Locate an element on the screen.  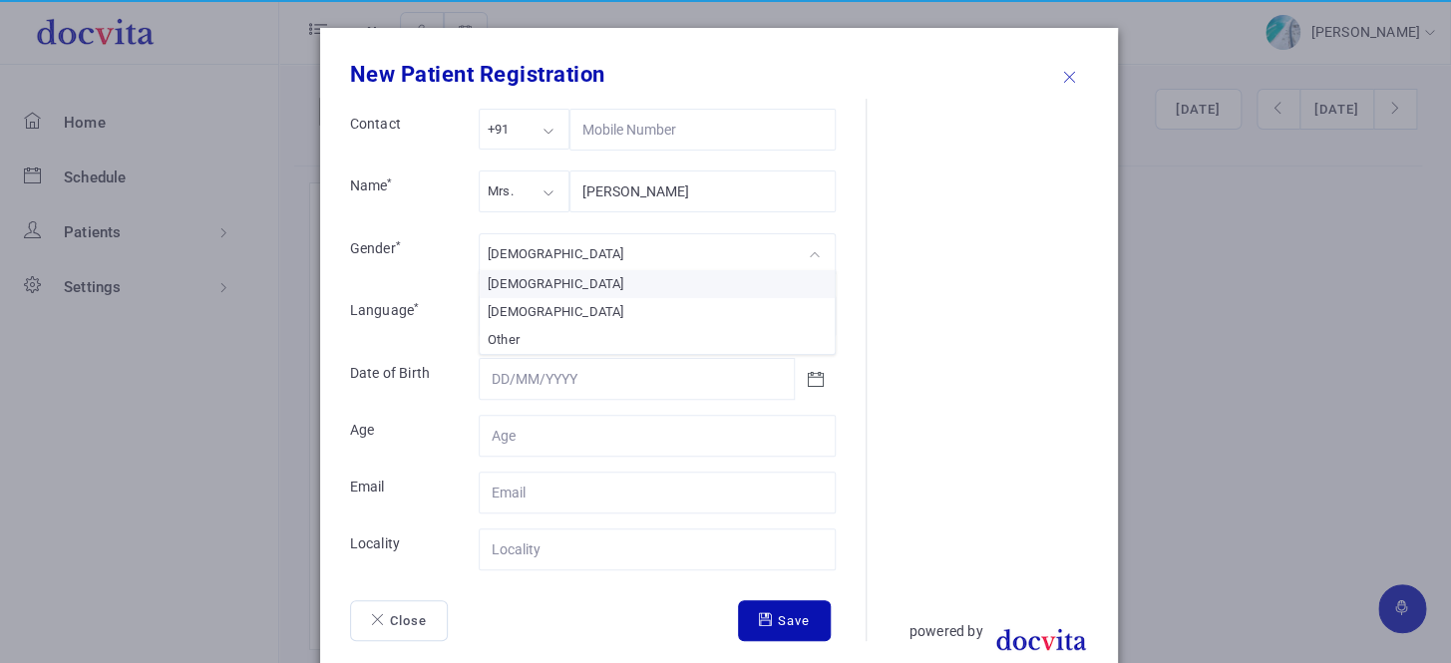
input: Age is located at coordinates (657, 436).